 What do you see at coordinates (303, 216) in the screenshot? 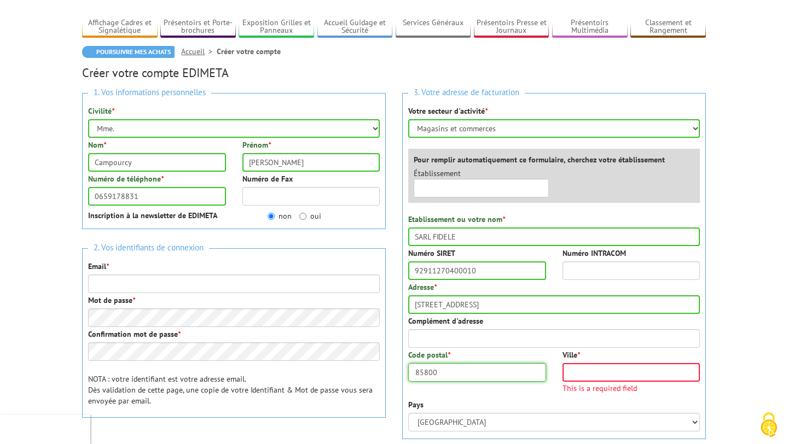
I see `input: oui` at bounding box center [303, 216].